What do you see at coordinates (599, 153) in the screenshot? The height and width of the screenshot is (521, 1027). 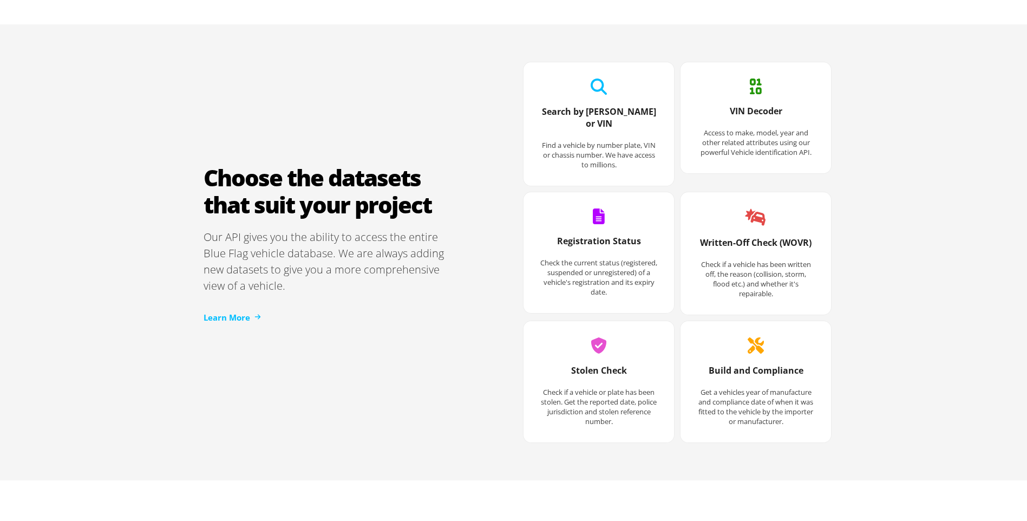 I see `p: Find a vehicle by number plate, VIN or chassis number. We have access to millions.` at bounding box center [599, 153].